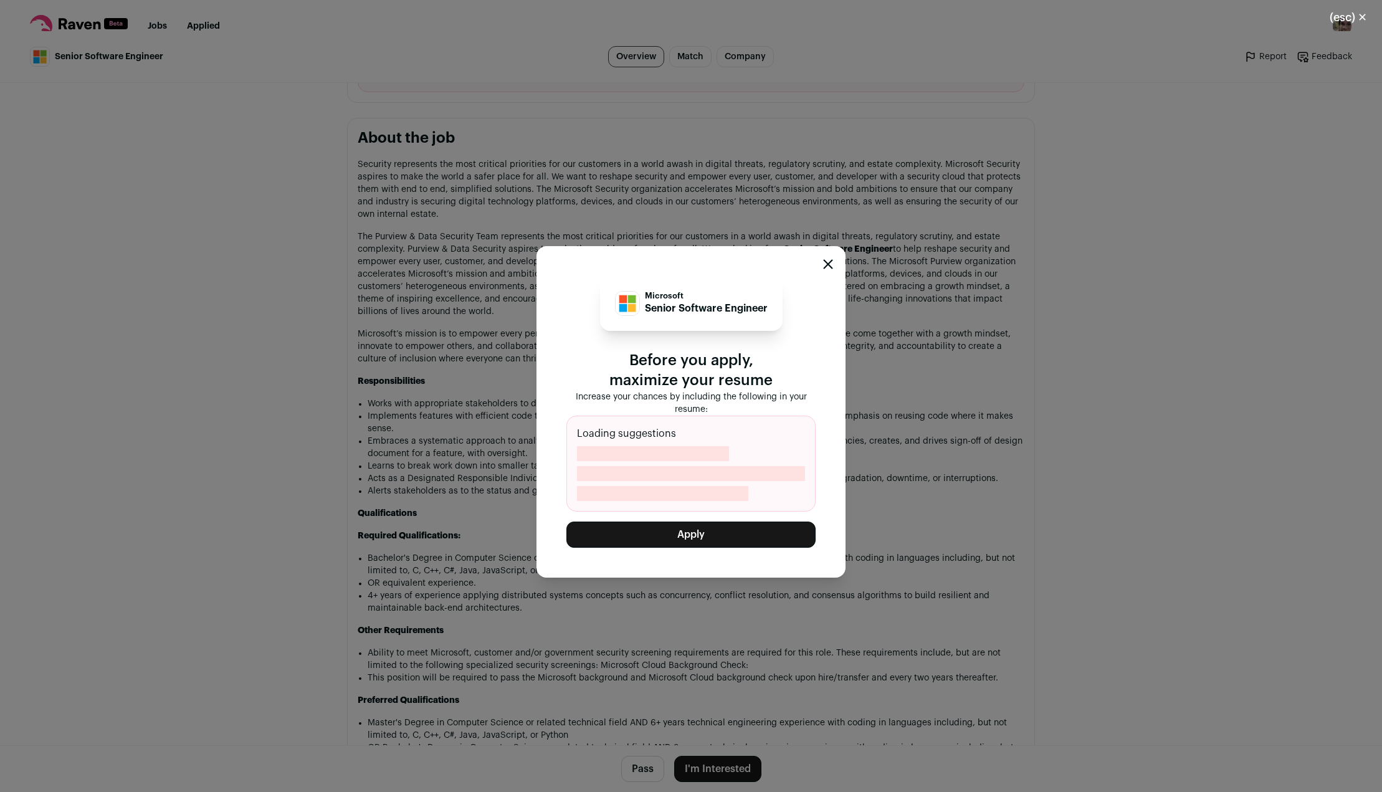 The height and width of the screenshot is (792, 1382). I want to click on div: Loading suggestions, so click(691, 464).